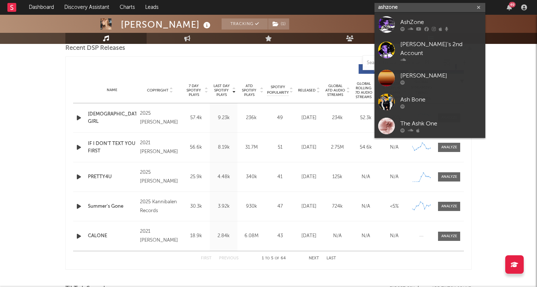  What do you see at coordinates (280, 148) in the screenshot?
I see `div: 51` at bounding box center [280, 148].